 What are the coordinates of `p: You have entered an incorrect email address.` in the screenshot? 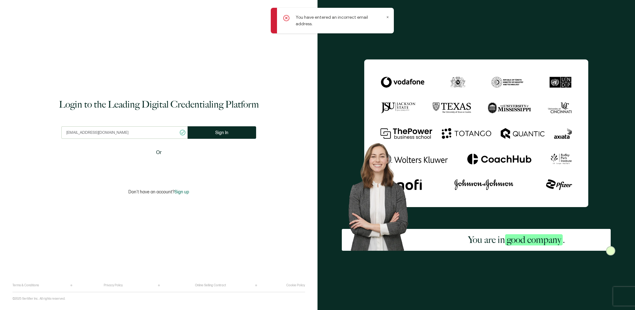 It's located at (340, 21).